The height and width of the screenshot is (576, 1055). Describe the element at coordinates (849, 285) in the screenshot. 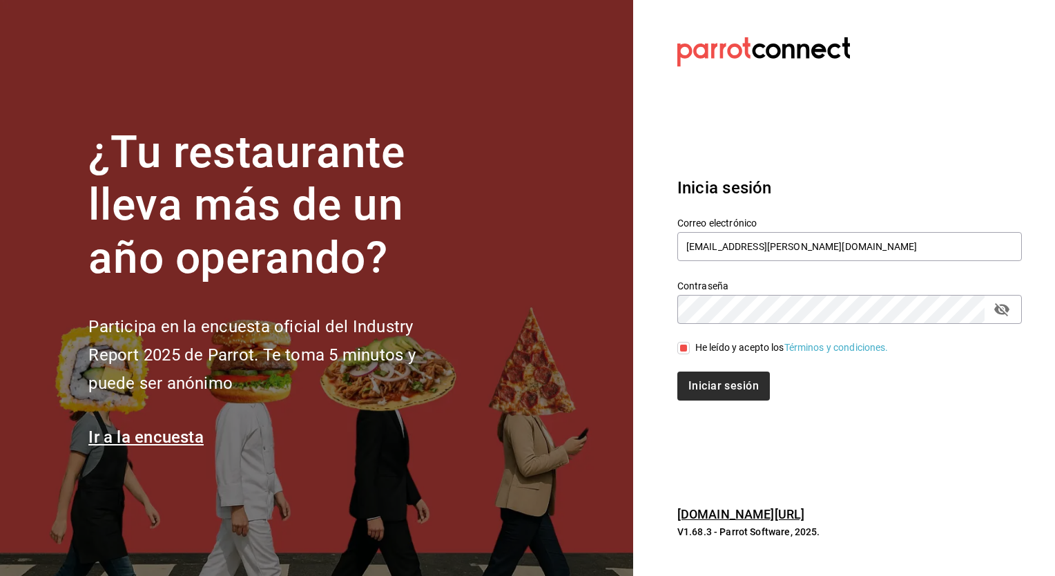

I see `label: Contraseña` at that location.